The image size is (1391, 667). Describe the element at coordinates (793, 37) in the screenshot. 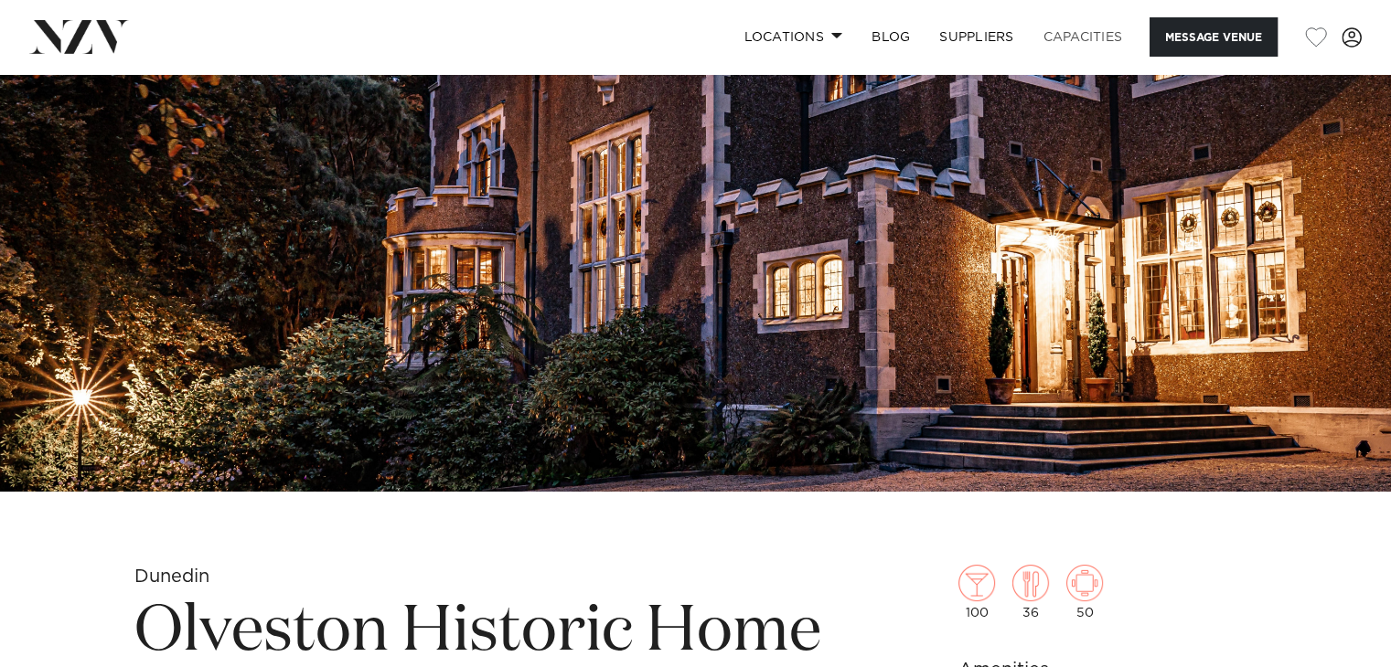

I see `a: Locations` at that location.